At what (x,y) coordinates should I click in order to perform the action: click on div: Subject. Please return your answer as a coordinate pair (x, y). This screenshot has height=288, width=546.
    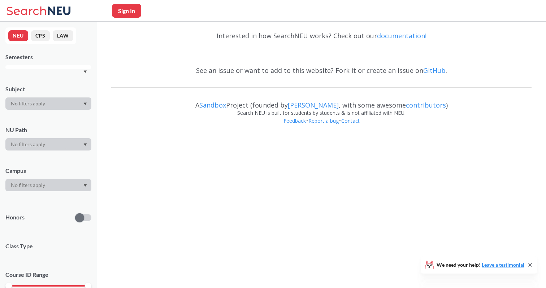
    Looking at the image, I should click on (48, 89).